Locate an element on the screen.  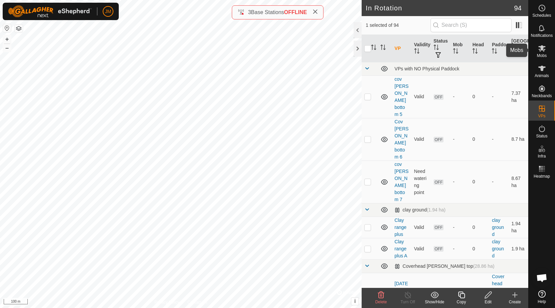
div: Show/Hide is located at coordinates (435, 302).